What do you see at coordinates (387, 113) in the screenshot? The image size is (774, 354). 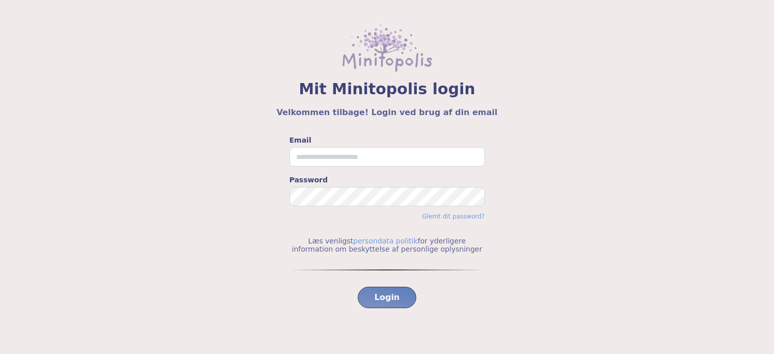 I see `h5: Velkommen tilbage! Login ved brug af din email` at bounding box center [387, 113].